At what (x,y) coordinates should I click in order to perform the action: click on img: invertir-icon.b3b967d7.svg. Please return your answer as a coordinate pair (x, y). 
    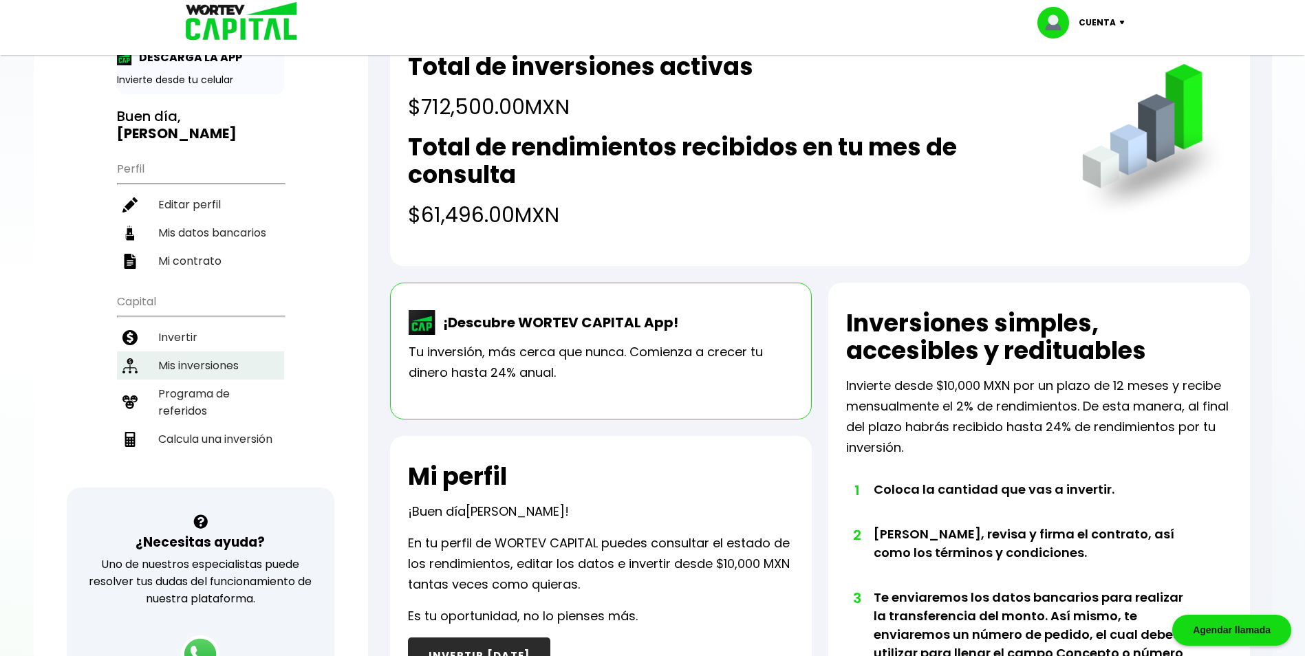
    Looking at the image, I should click on (130, 338).